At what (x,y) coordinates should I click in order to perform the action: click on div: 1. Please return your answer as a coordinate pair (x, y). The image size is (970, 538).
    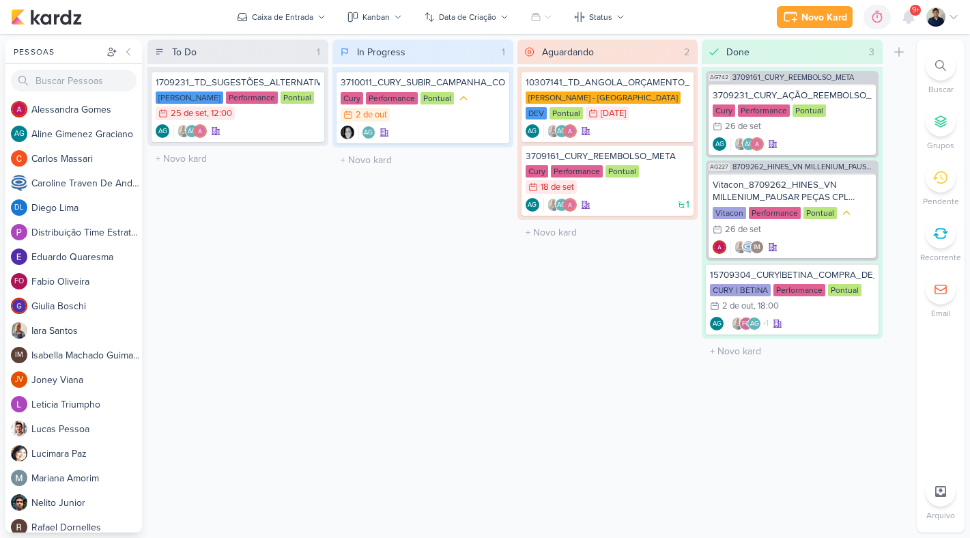
    Looking at the image, I should click on (503, 52).